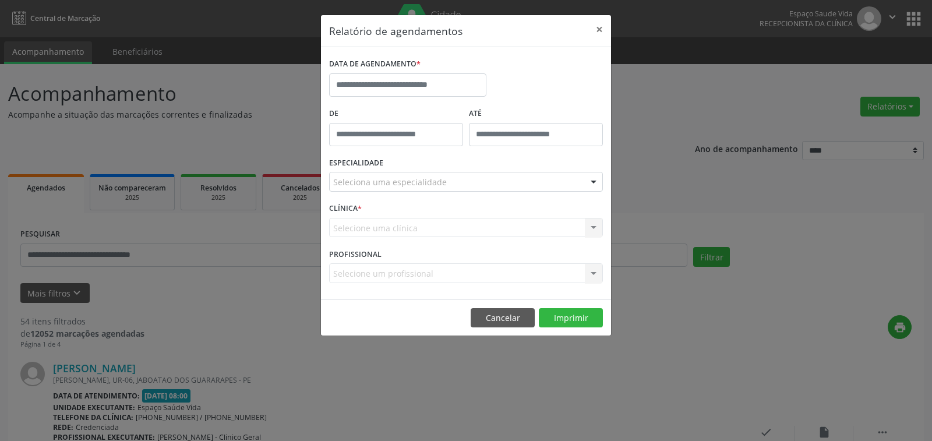 The image size is (932, 441). I want to click on span: Seleciona uma especialidade, so click(390, 182).